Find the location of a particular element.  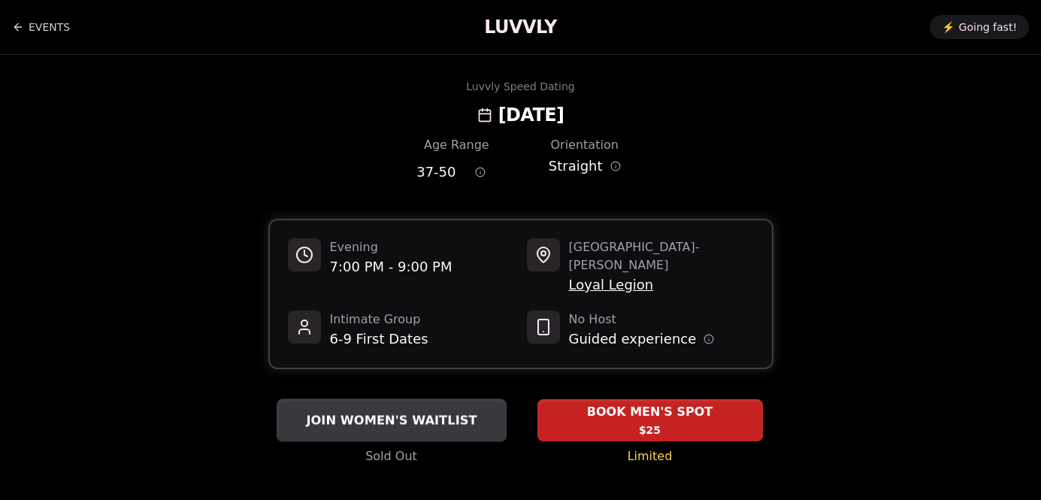

span: No Host is located at coordinates (642, 319).